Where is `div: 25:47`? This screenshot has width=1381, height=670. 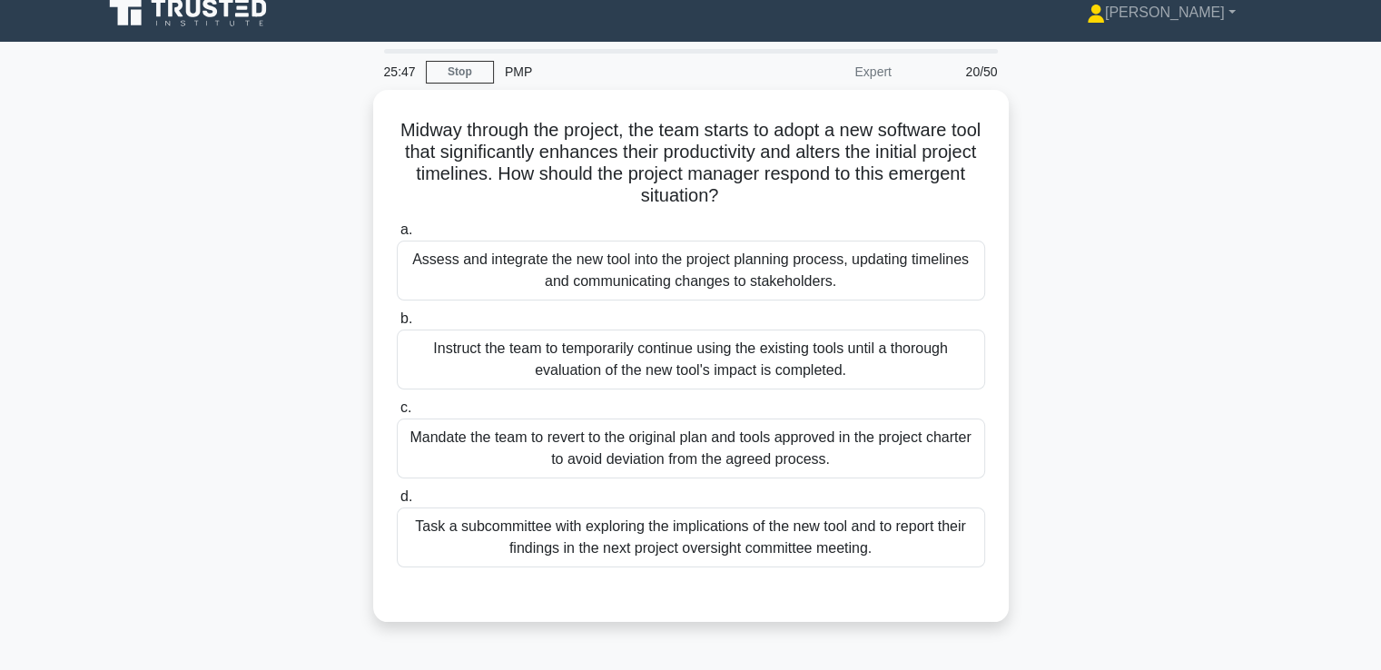 div: 25:47 is located at coordinates (400, 72).